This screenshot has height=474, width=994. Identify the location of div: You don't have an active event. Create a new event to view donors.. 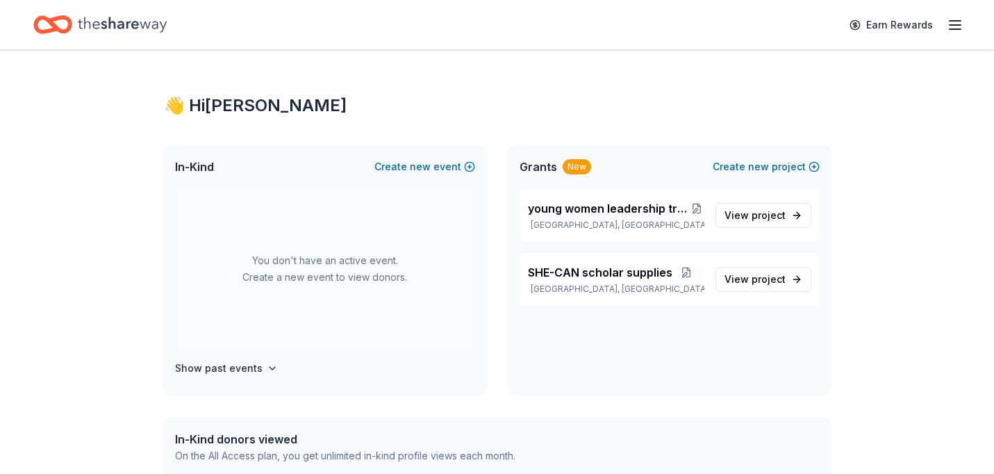
(325, 269).